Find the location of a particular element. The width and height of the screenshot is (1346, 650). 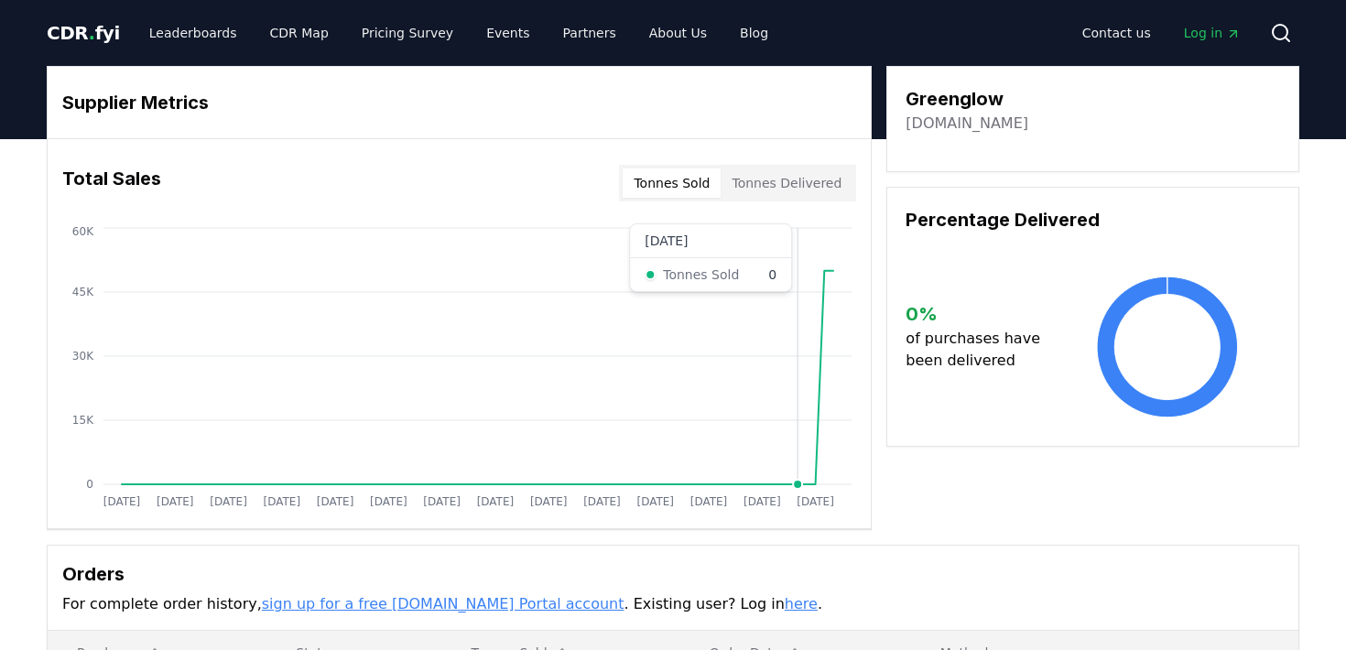

a: Contact us is located at coordinates (1116, 33).